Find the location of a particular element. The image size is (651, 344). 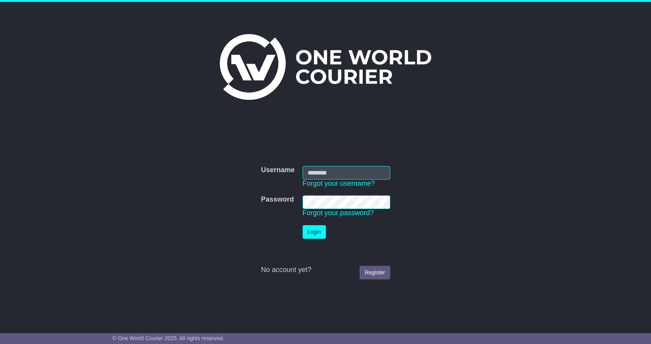

img: One World is located at coordinates (325, 67).